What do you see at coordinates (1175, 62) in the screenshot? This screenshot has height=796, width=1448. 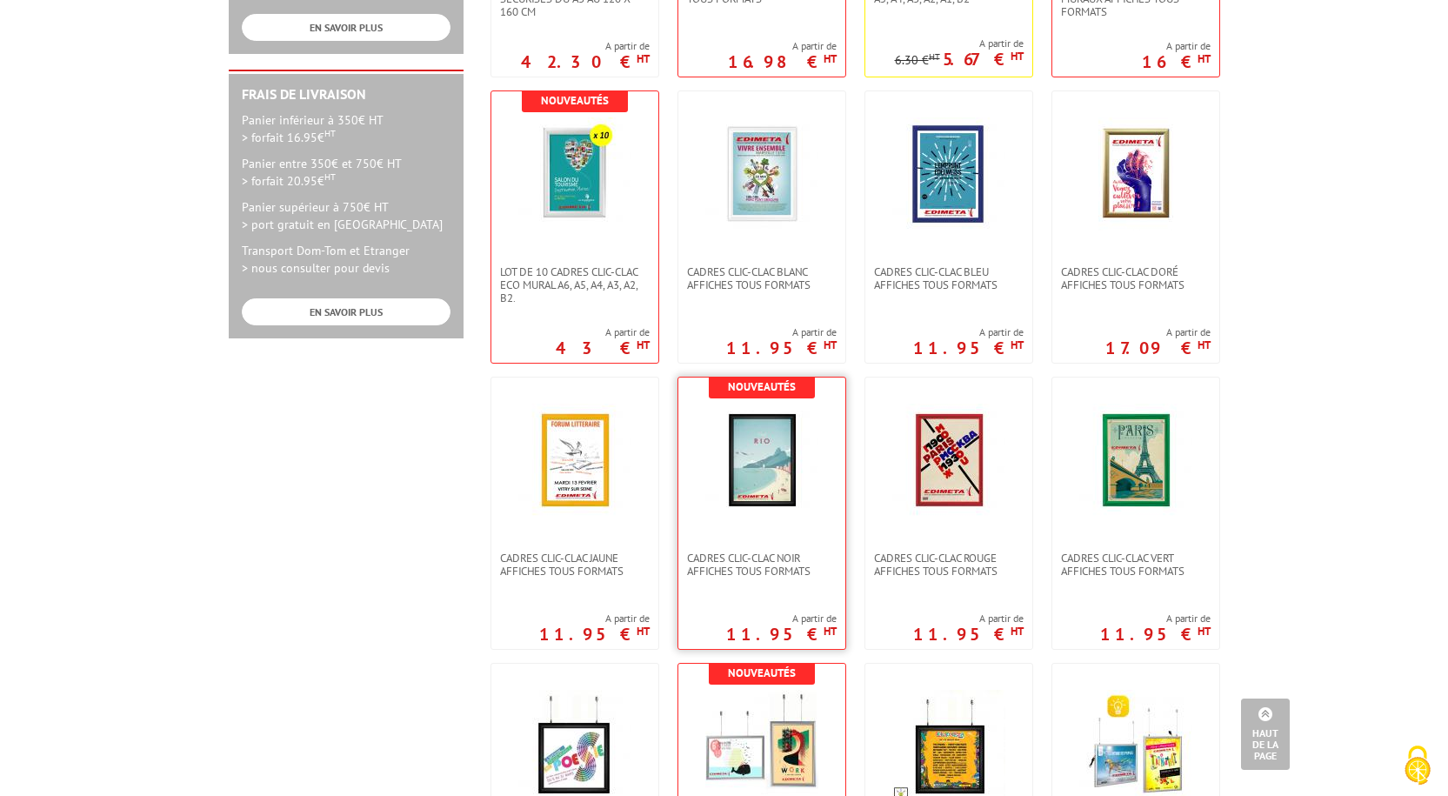 I see `p: 16 €` at bounding box center [1175, 62].